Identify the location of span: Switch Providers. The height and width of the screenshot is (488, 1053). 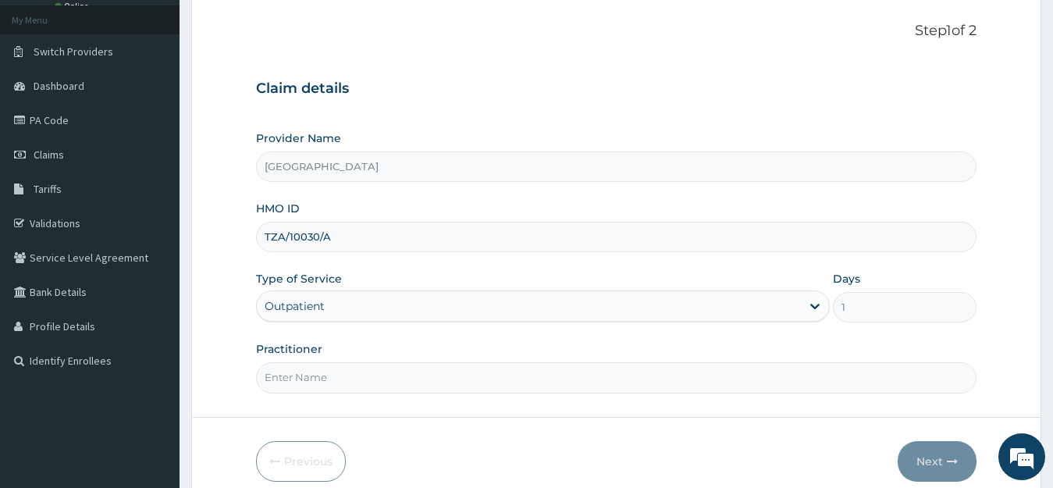
(73, 51).